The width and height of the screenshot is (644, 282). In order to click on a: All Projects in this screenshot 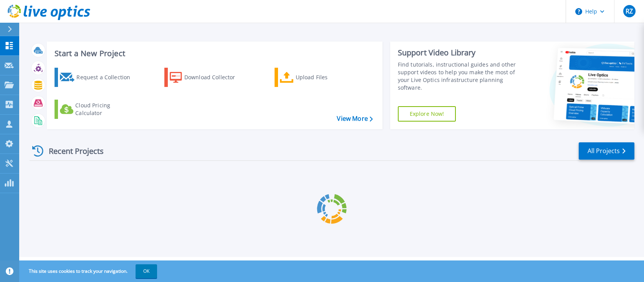, I will do `click(606, 151)`.